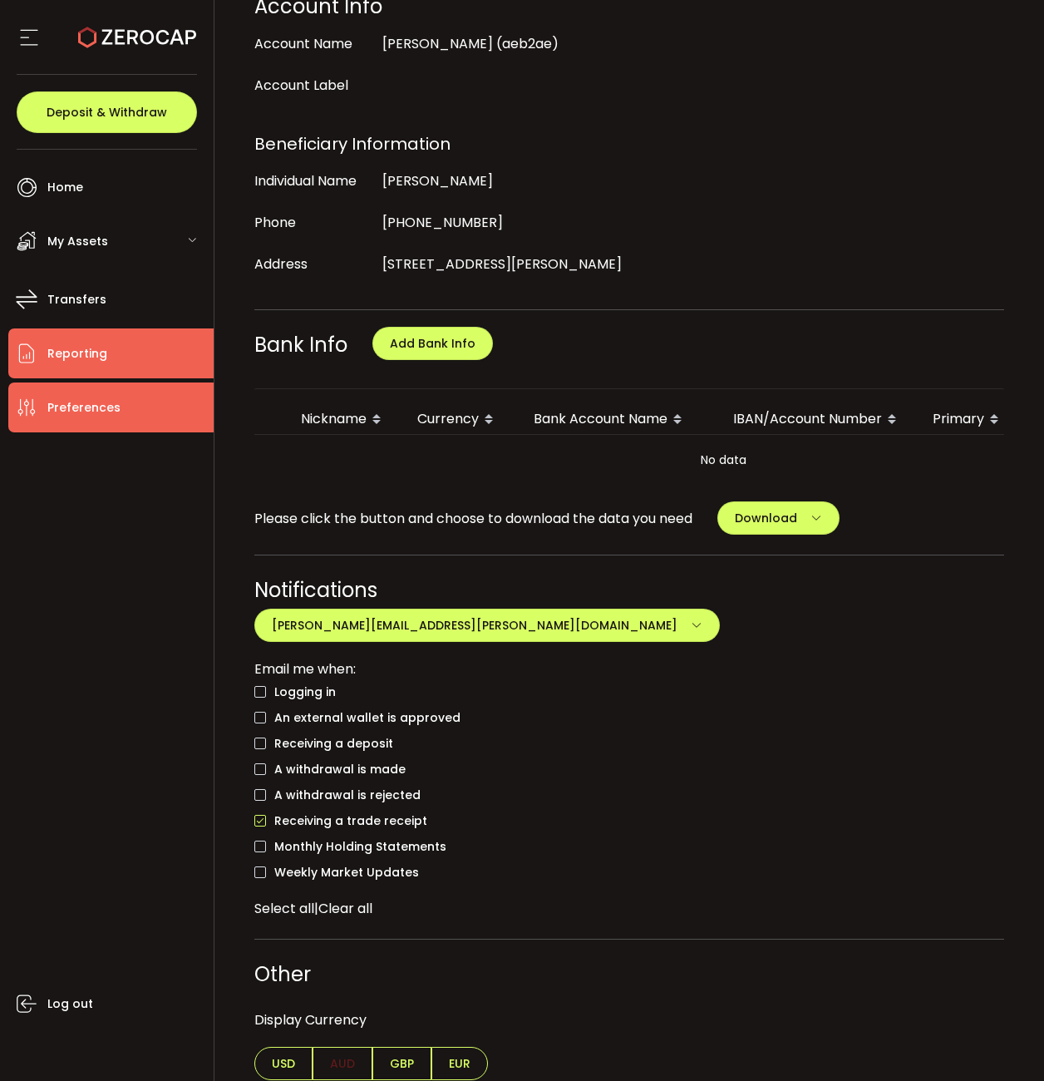 The height and width of the screenshot is (1081, 1044). What do you see at coordinates (345, 908) in the screenshot?
I see `span: Clear all` at bounding box center [345, 908].